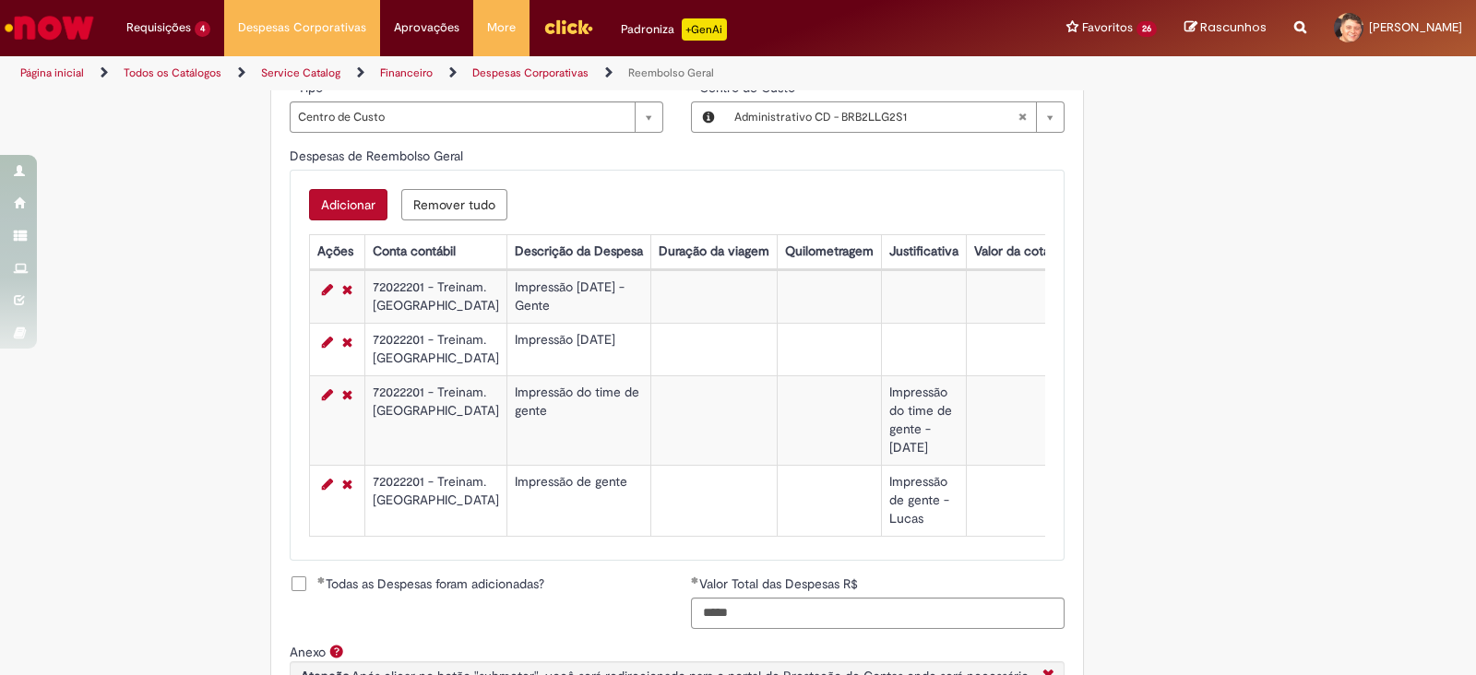  Describe the element at coordinates (347, 484) in the screenshot. I see `a: Remover linha 4` at that location.